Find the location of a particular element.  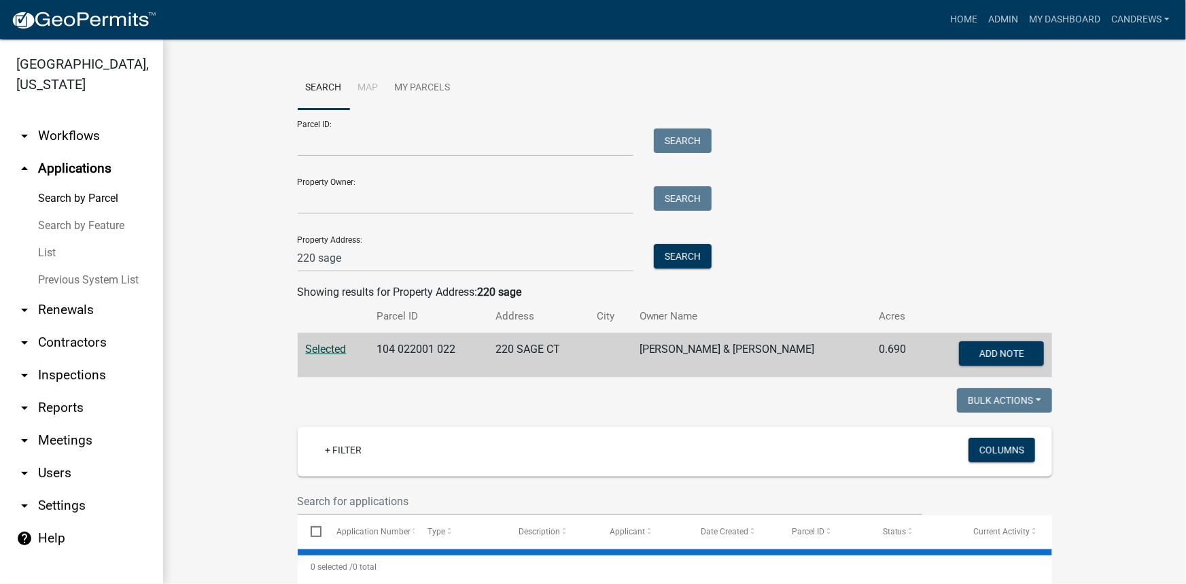

th: Owner Name is located at coordinates (751, 316).